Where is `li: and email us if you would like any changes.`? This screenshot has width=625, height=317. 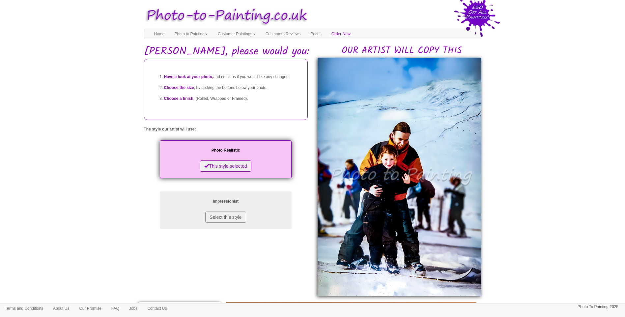 li: and email us if you would like any changes. is located at coordinates (232, 77).